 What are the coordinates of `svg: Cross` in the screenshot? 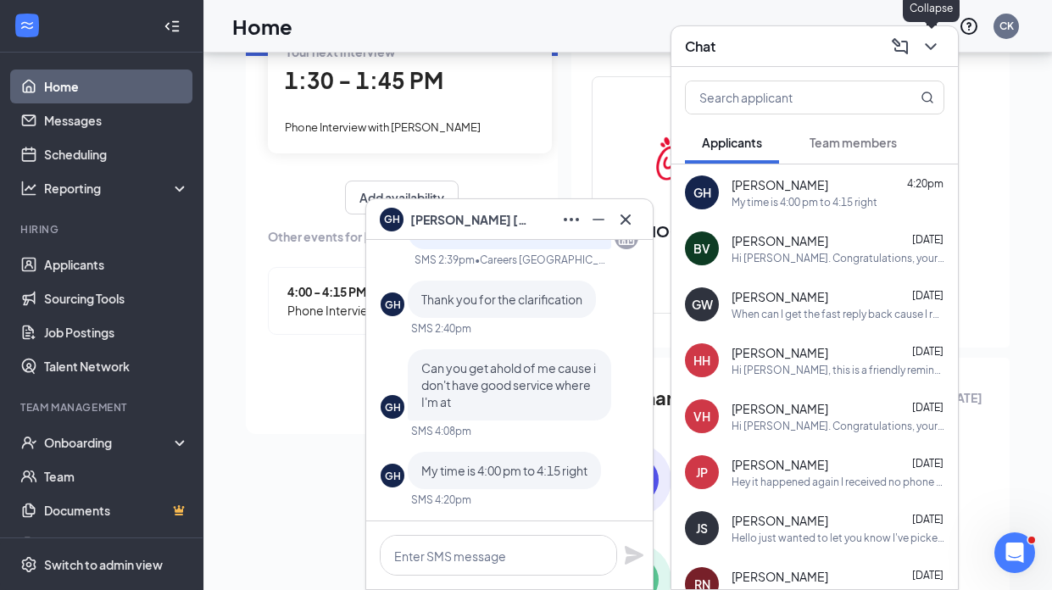 It's located at (625, 219).